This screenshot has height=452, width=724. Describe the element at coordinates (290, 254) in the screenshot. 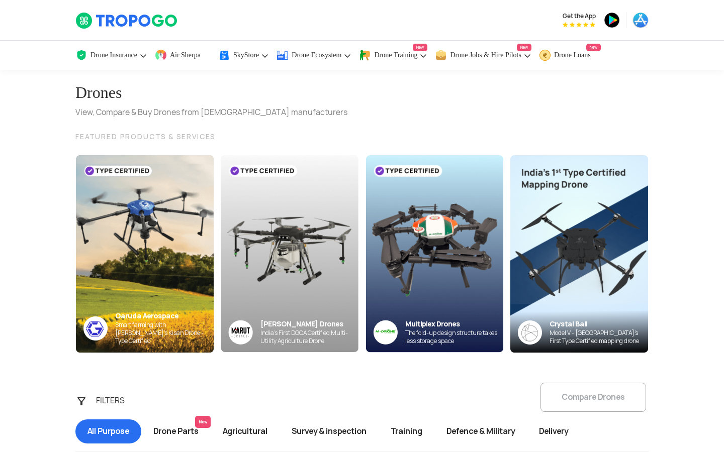

I see `img: bg_marut_sky.png` at that location.